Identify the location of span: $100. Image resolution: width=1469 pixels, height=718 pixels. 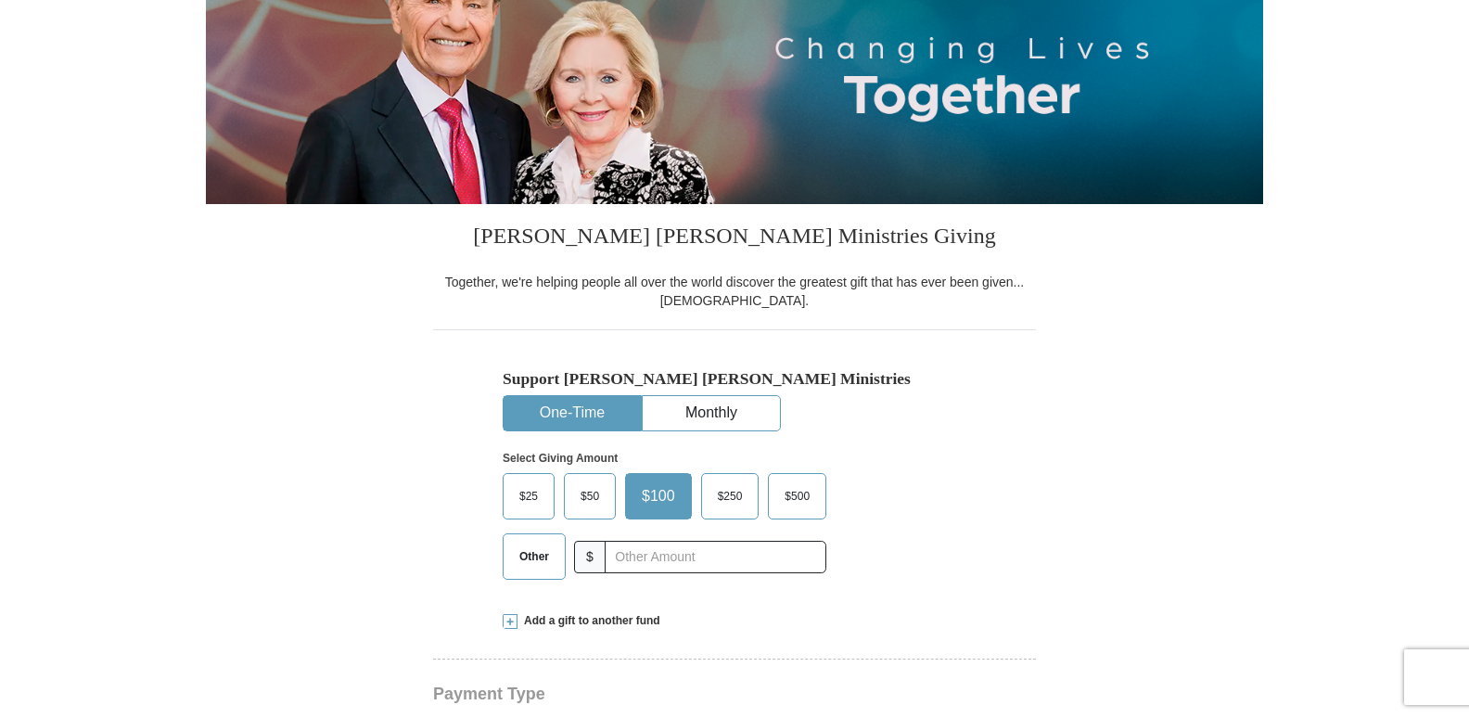
(658, 496).